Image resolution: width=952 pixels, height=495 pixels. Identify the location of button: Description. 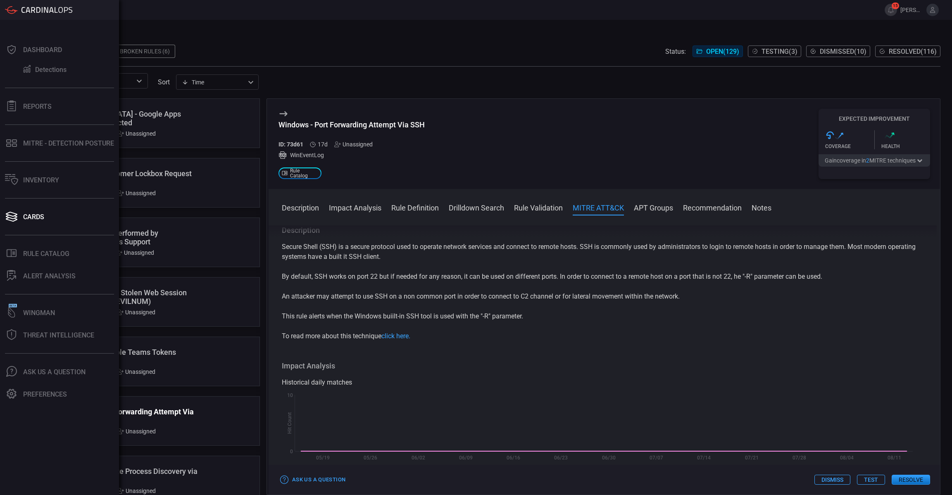
(301, 207).